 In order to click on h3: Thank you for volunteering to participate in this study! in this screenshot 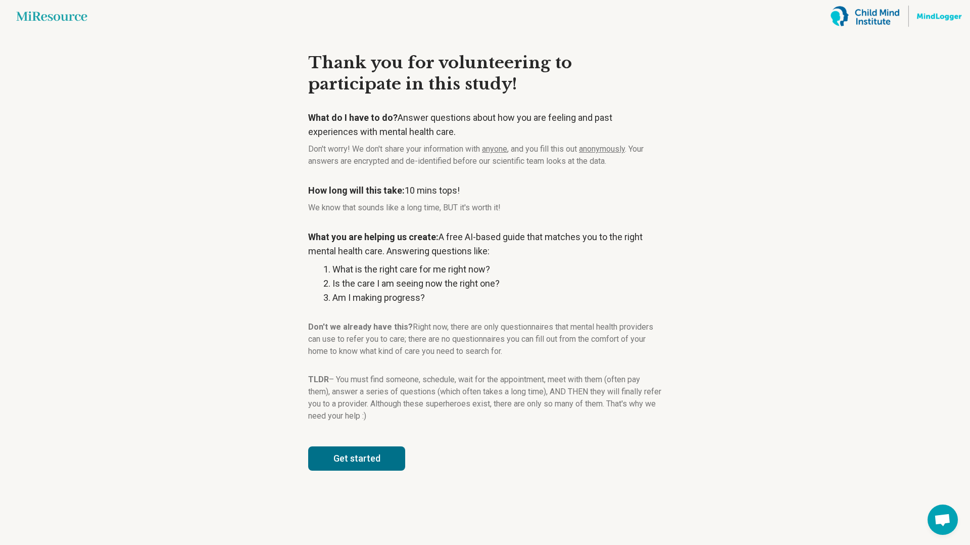, I will do `click(485, 73)`.